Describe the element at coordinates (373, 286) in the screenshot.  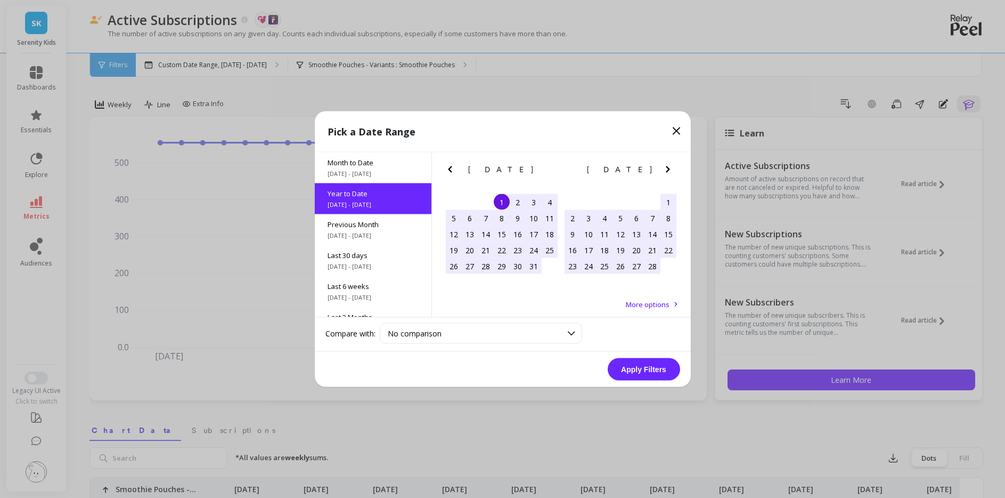
I see `span: Last 6 weeks` at that location.